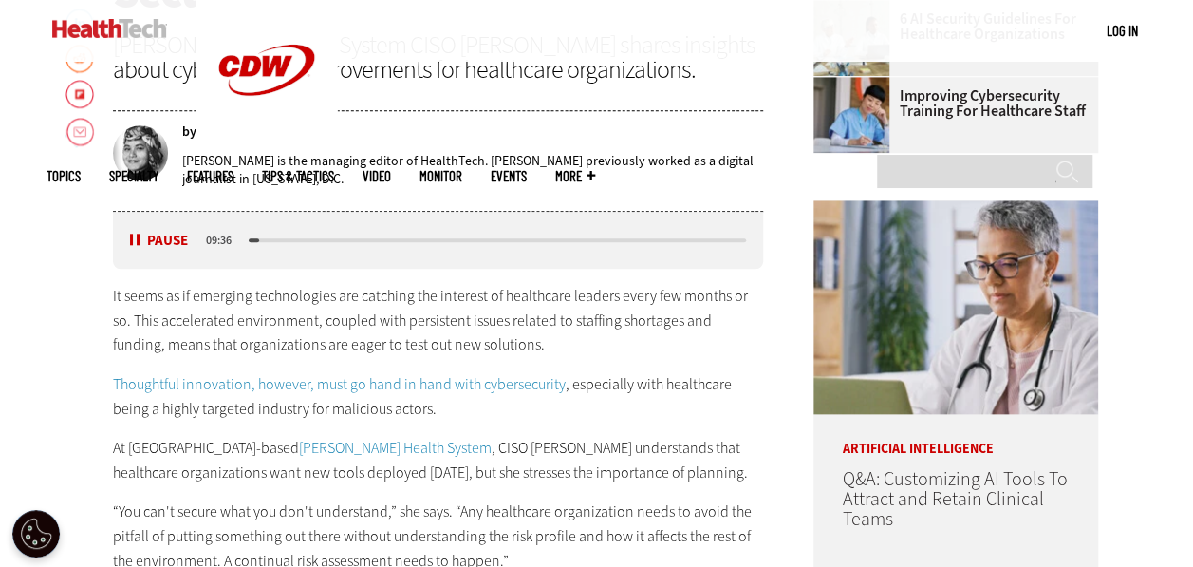  What do you see at coordinates (64, 176) in the screenshot?
I see `span: Topics` at bounding box center [64, 176].